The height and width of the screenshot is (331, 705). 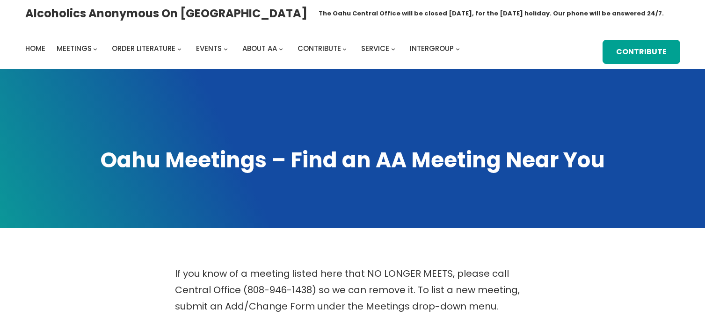 What do you see at coordinates (457, 49) in the screenshot?
I see `button: Intergroup submenu` at bounding box center [457, 49].